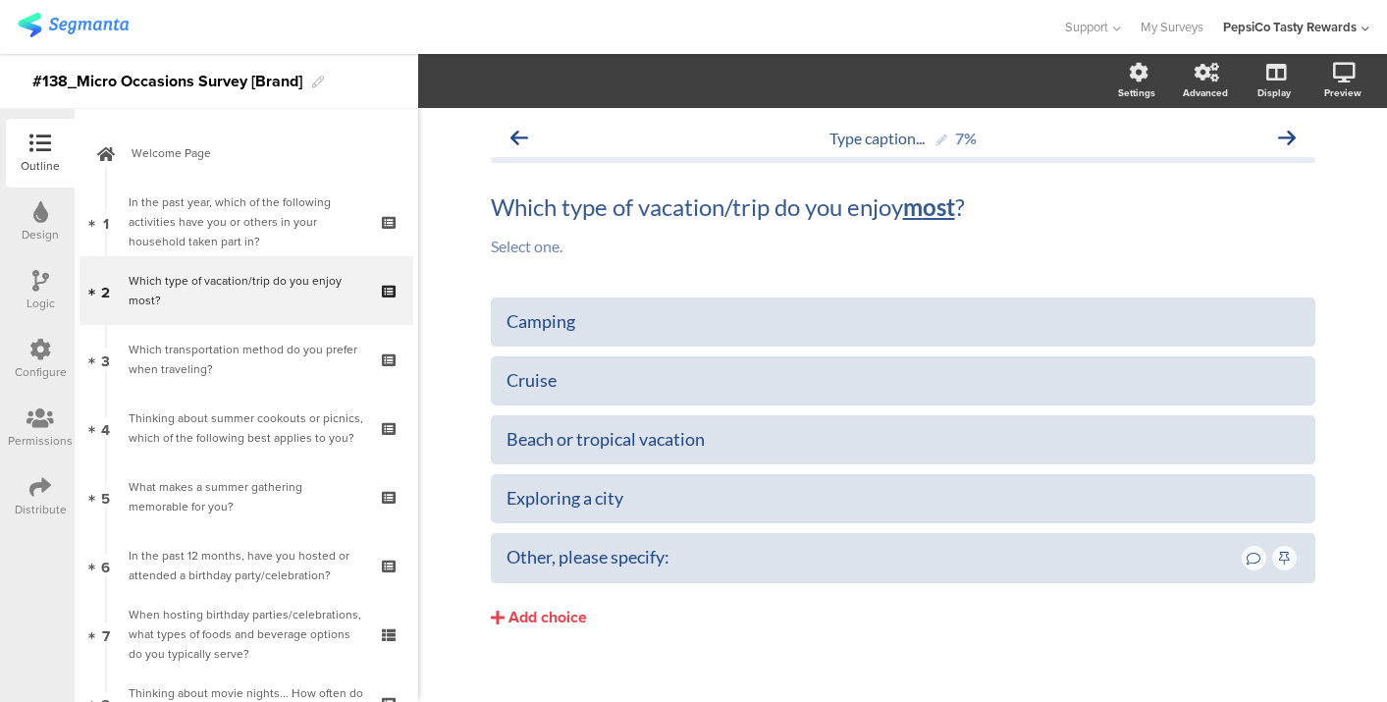 This screenshot has width=1387, height=702. I want to click on div: Advanced, so click(1206, 92).